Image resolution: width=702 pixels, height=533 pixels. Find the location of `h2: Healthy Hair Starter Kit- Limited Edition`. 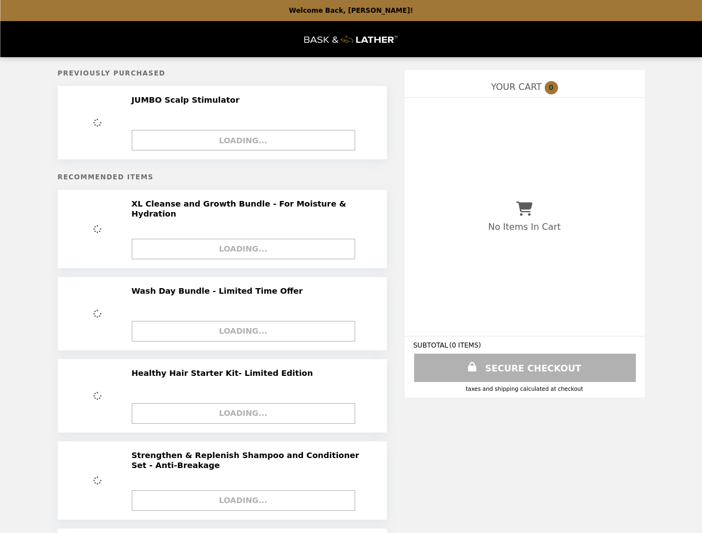

h2: Healthy Hair Starter Kit- Limited Edition is located at coordinates (224, 373).